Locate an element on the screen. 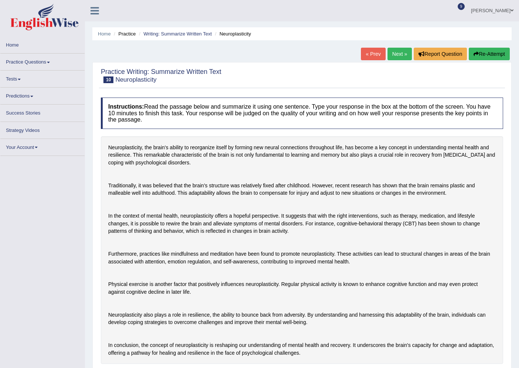 Image resolution: width=519 pixels, height=368 pixels. span: 10 is located at coordinates (108, 80).